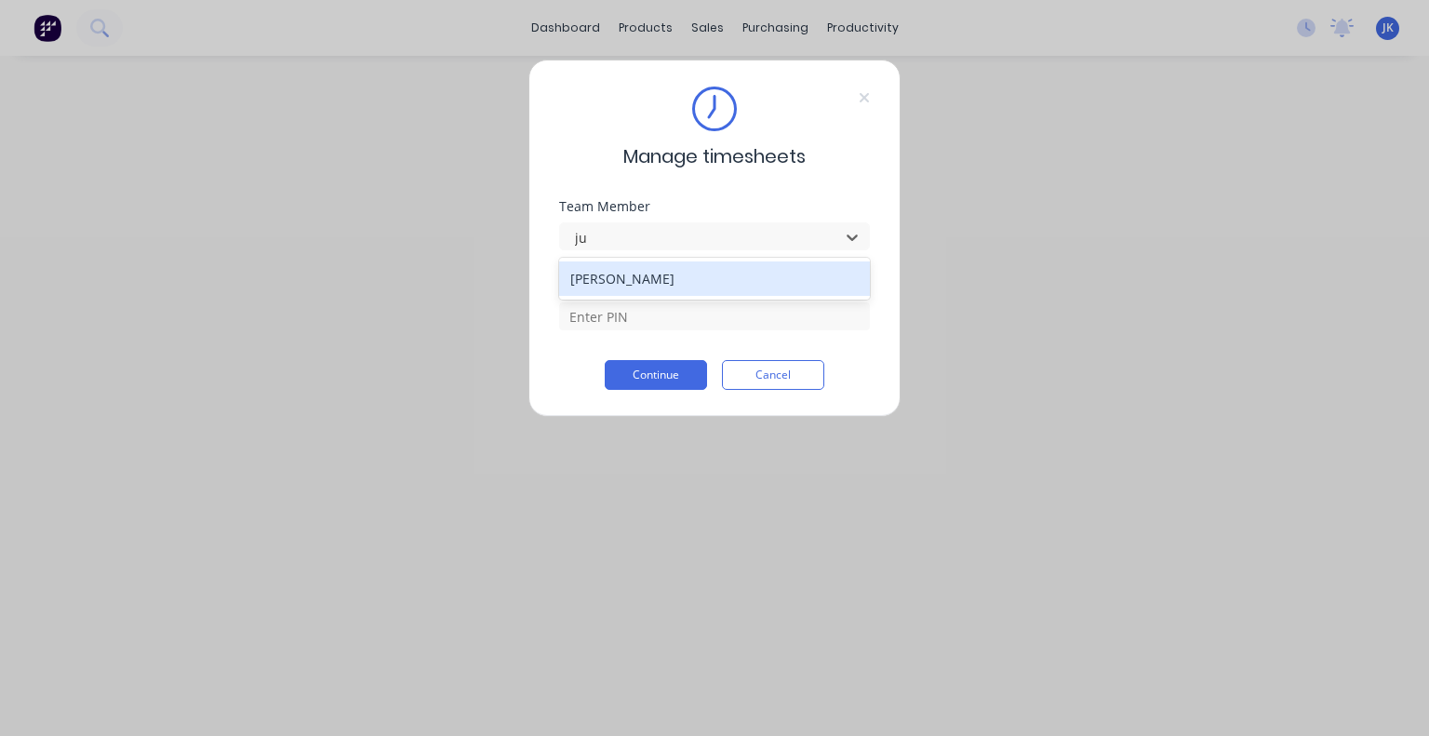 The image size is (1429, 736). I want to click on button: Continue, so click(656, 375).